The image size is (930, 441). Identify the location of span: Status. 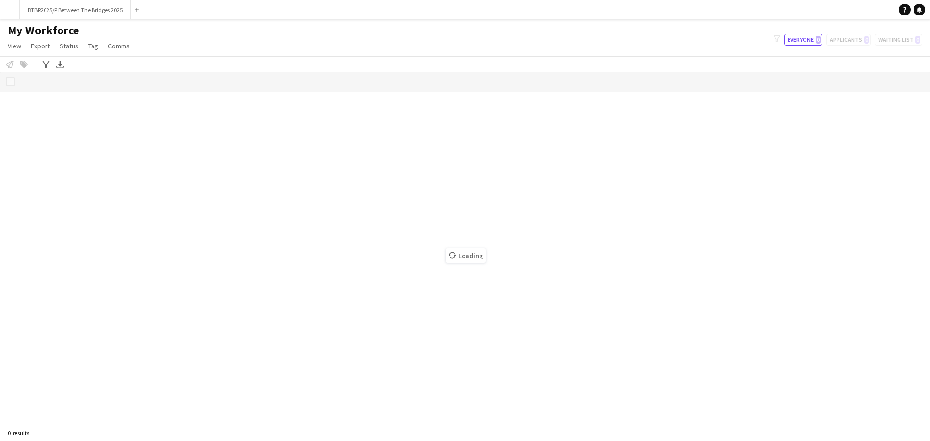
(69, 46).